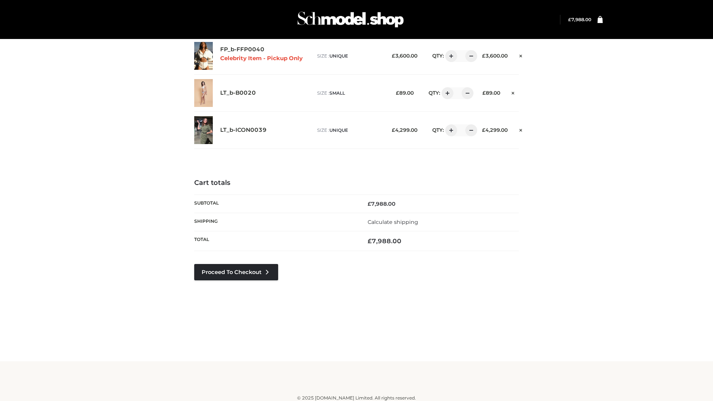  I want to click on h4: Cart totals, so click(357, 183).